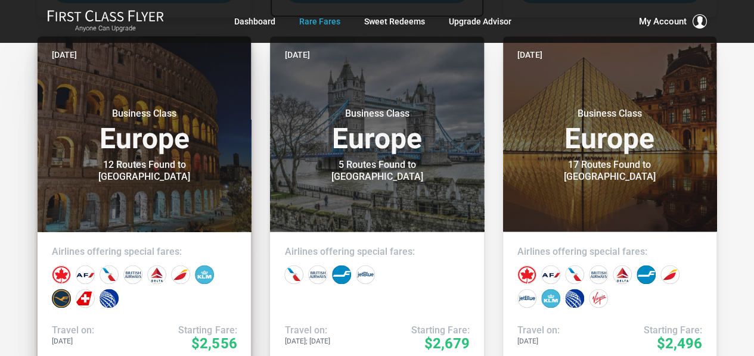  I want to click on button: My Account, so click(673, 21).